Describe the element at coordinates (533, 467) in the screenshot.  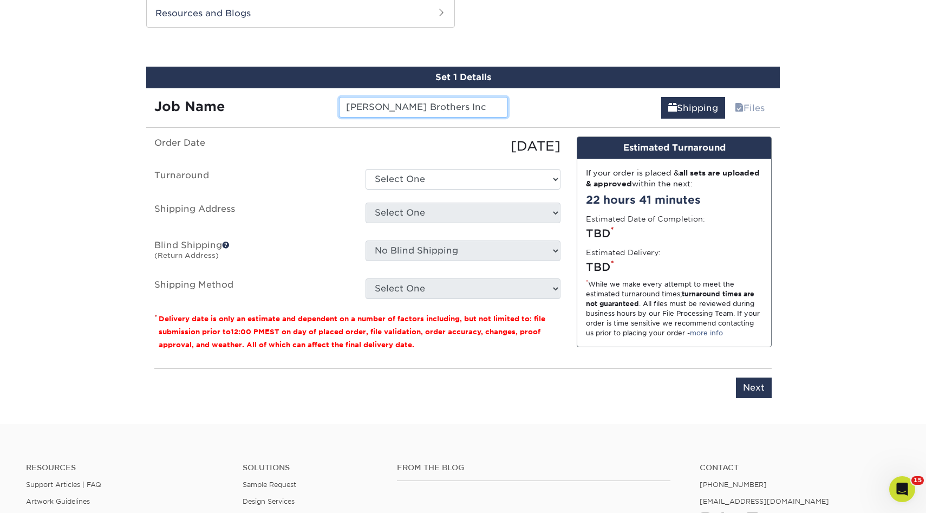
I see `h4: From the Blog` at that location.